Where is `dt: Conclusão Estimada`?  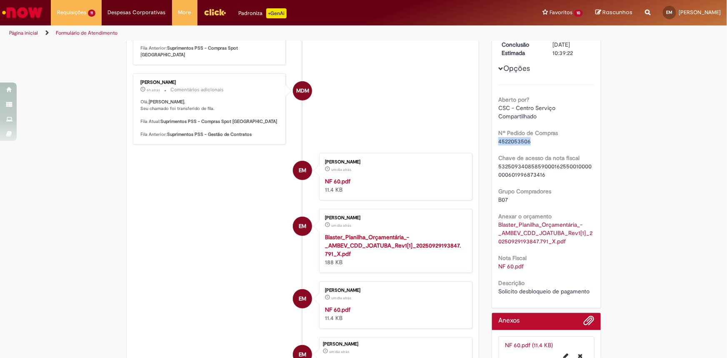
dt: Conclusão Estimada is located at coordinates (521, 49).